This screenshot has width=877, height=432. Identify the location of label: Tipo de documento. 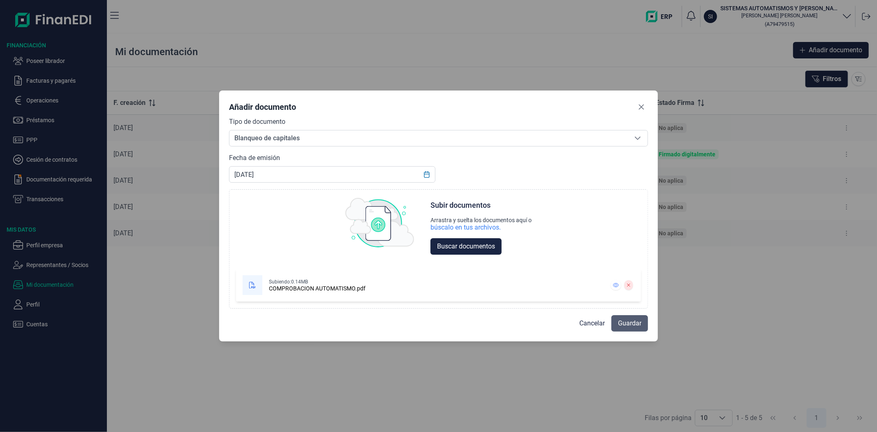
(257, 122).